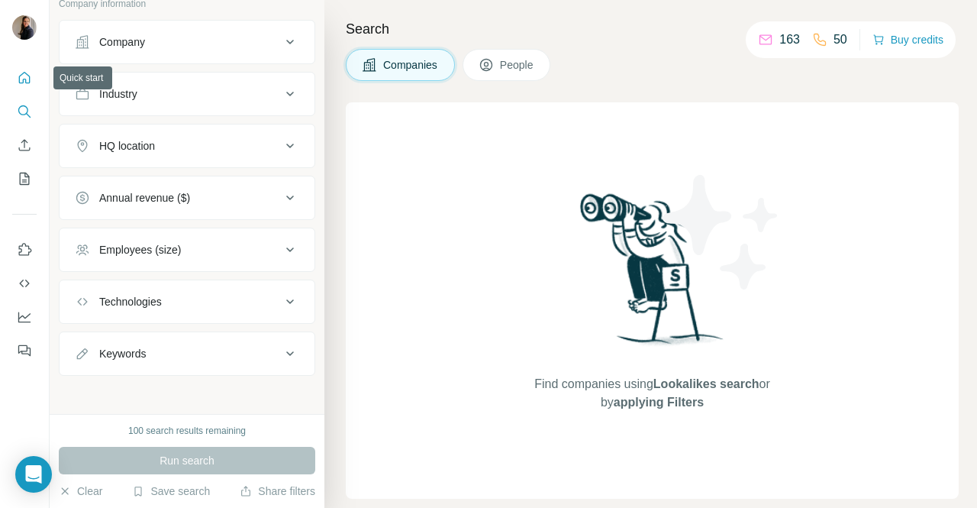 The height and width of the screenshot is (508, 977). Describe the element at coordinates (706, 383) in the screenshot. I see `span: Lookalikes search` at that location.